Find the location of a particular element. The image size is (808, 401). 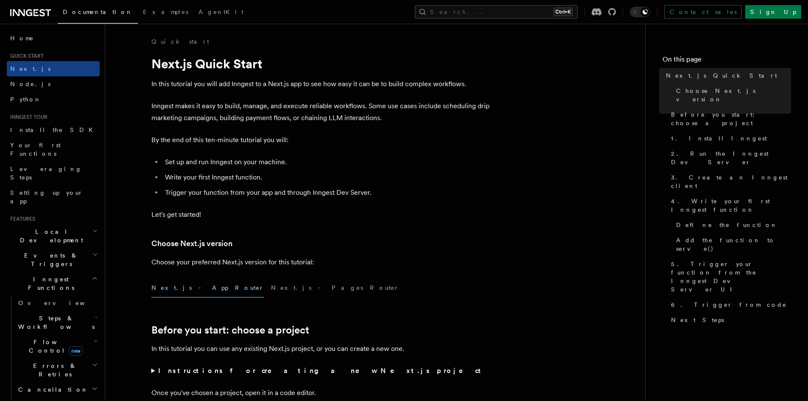

a: Setting up your app is located at coordinates (53, 197).